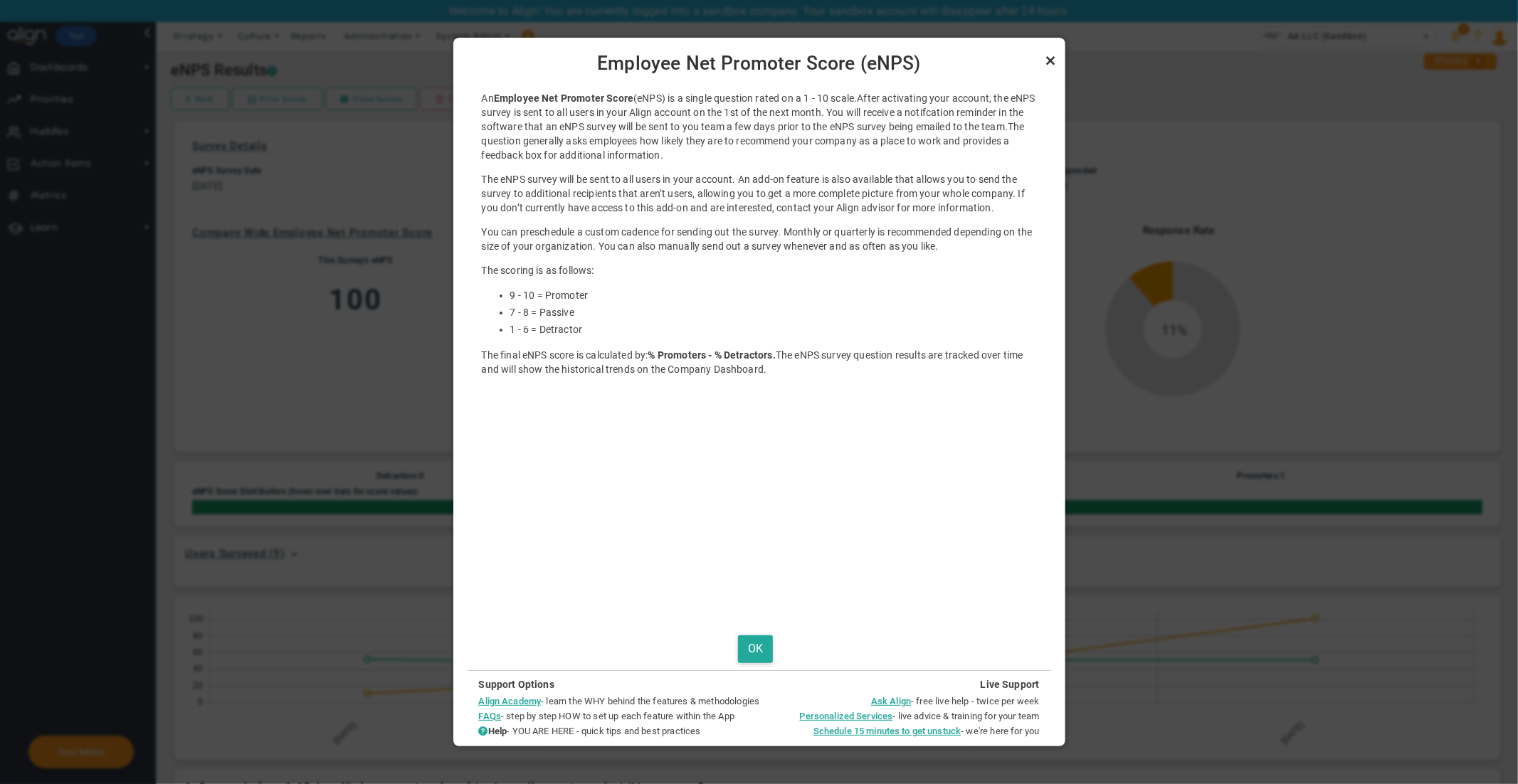 This screenshot has height=784, width=1518. Describe the element at coordinates (759, 270) in the screenshot. I see `p: The scoring is as follows:` at that location.